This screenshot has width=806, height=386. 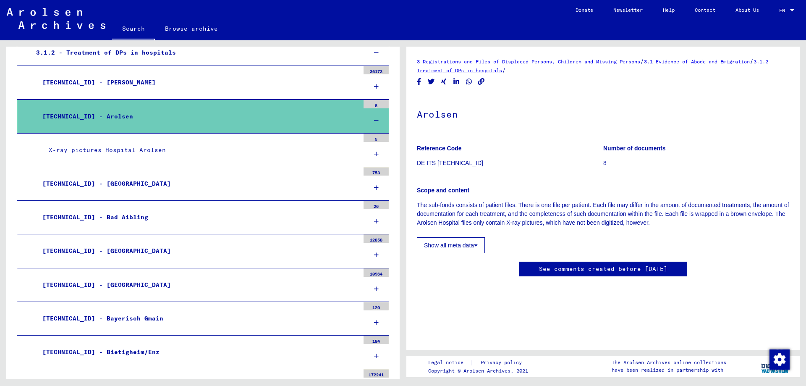 What do you see at coordinates (376, 205) in the screenshot?
I see `div: 26` at bounding box center [376, 205].